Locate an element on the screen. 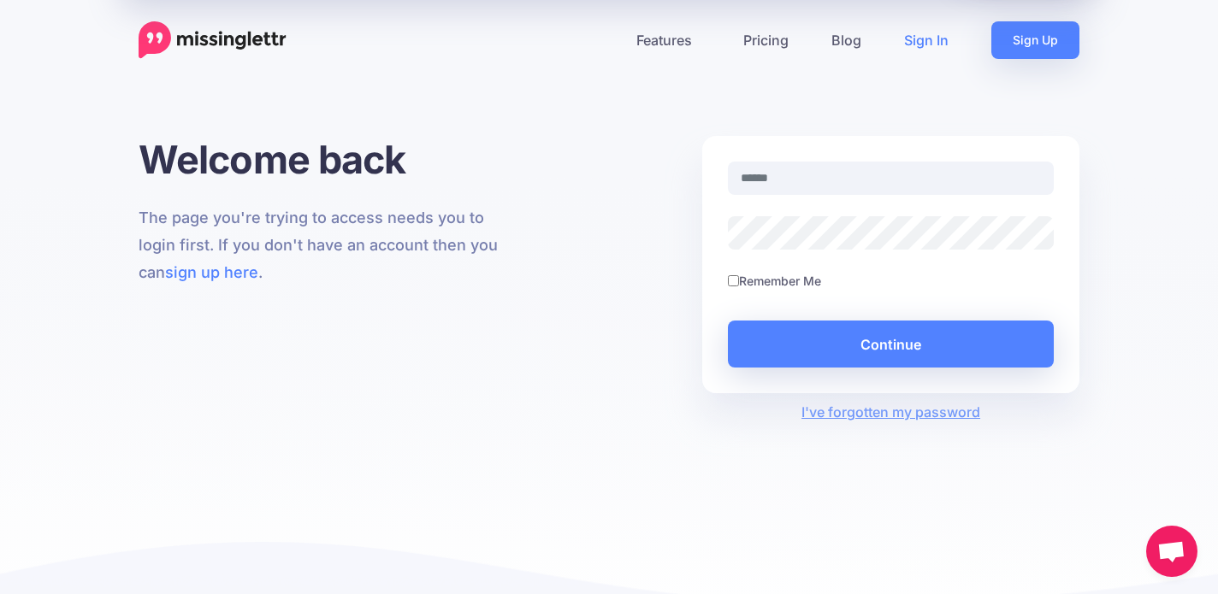 This screenshot has width=1218, height=594. a: Sign Up is located at coordinates (1035, 40).